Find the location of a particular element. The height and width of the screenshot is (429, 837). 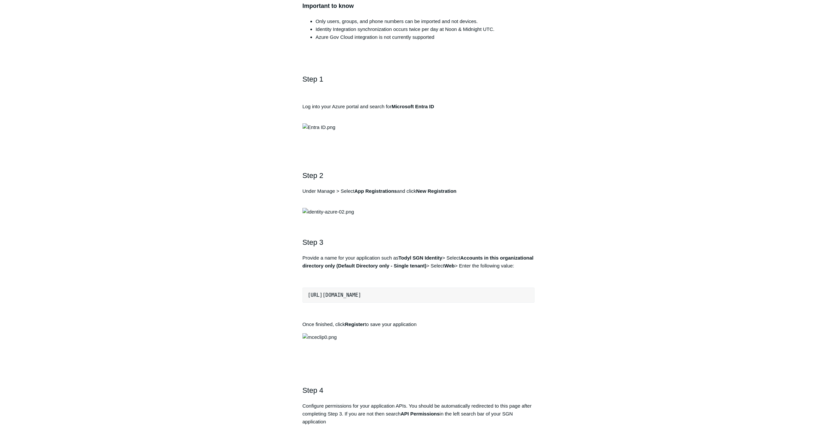

strong: Todyl SGN Identity is located at coordinates (420, 258).